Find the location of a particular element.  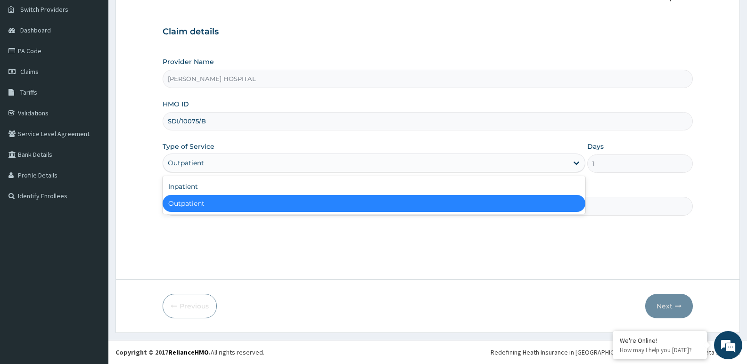

img: d_794563401_company_1708531726252_794563401 is located at coordinates (28, 59).